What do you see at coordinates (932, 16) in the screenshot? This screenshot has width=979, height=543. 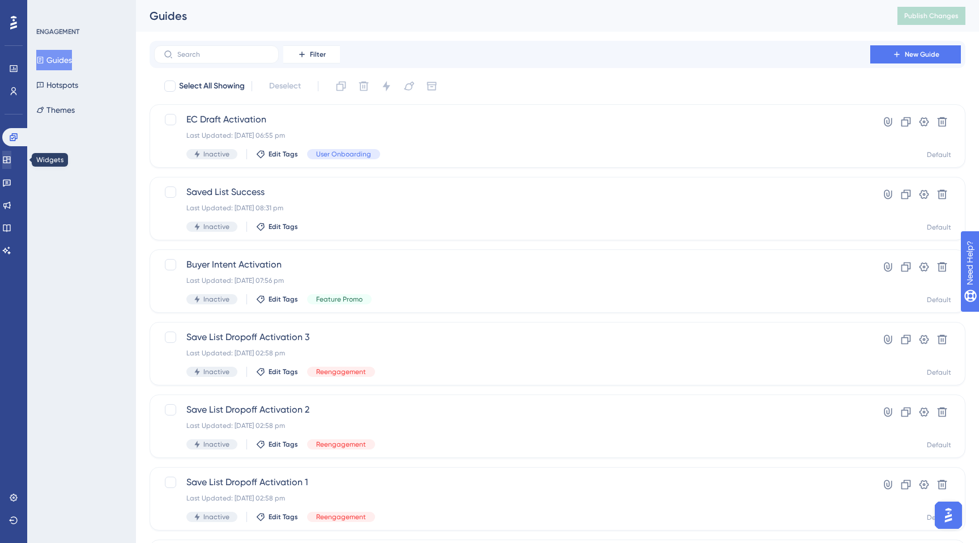 I see `span: Publish Changes` at bounding box center [932, 16].